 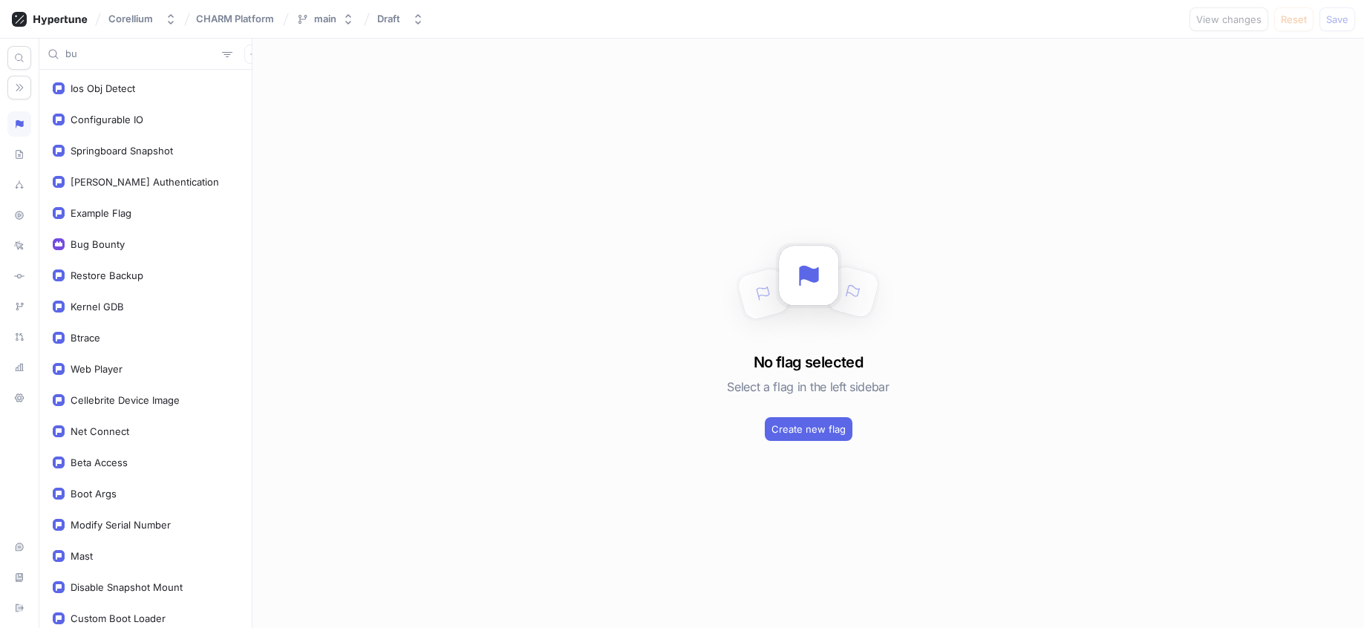 What do you see at coordinates (400, 19) in the screenshot?
I see `button: Draft` at bounding box center [400, 19].